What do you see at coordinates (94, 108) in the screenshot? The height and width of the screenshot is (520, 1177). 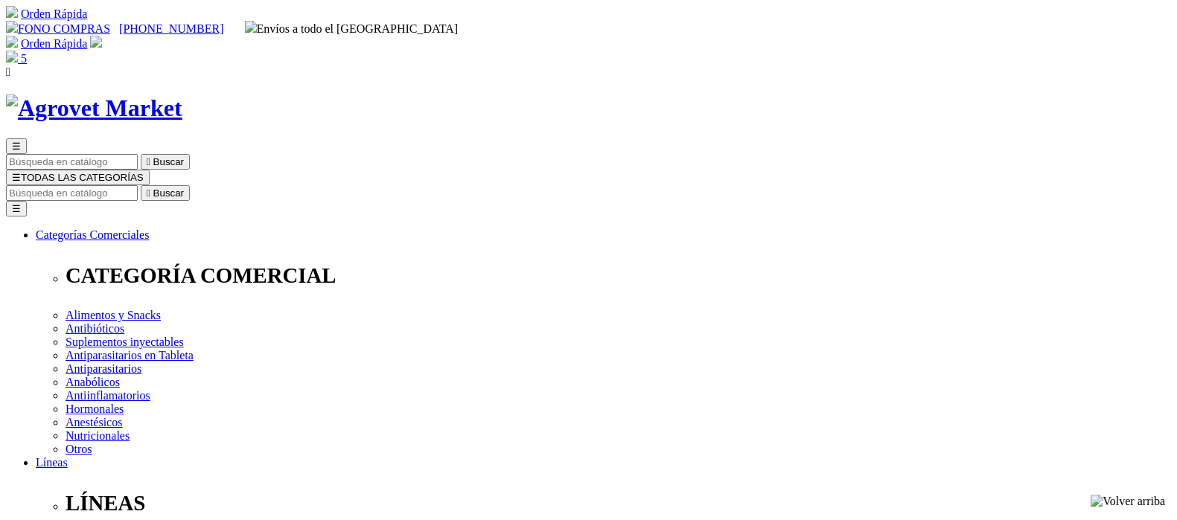 I see `img: Agrovet Market` at bounding box center [94, 108].